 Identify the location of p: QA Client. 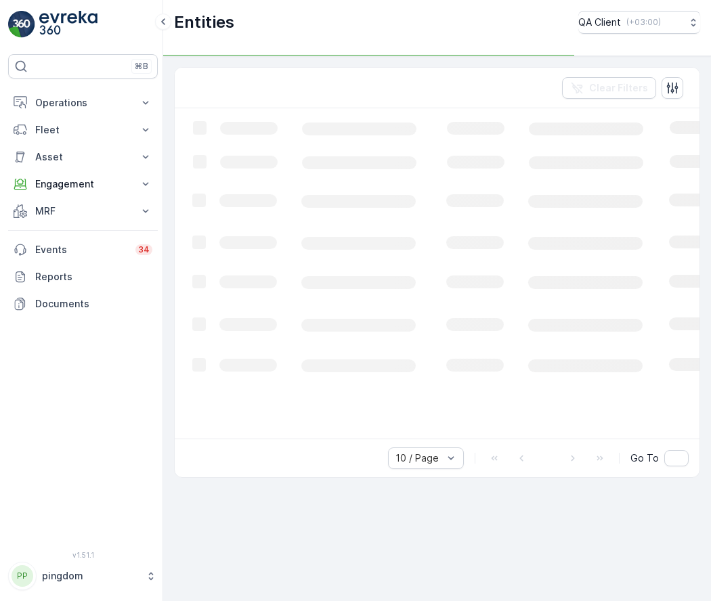
(599, 22).